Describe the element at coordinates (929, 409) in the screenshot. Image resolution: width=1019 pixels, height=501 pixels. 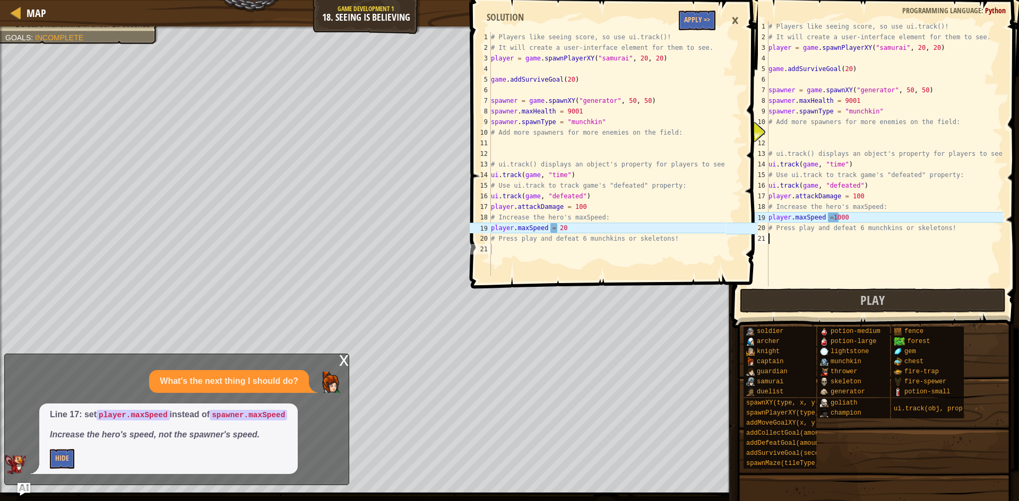
I see `span: ui.track(obj, prop)` at that location.